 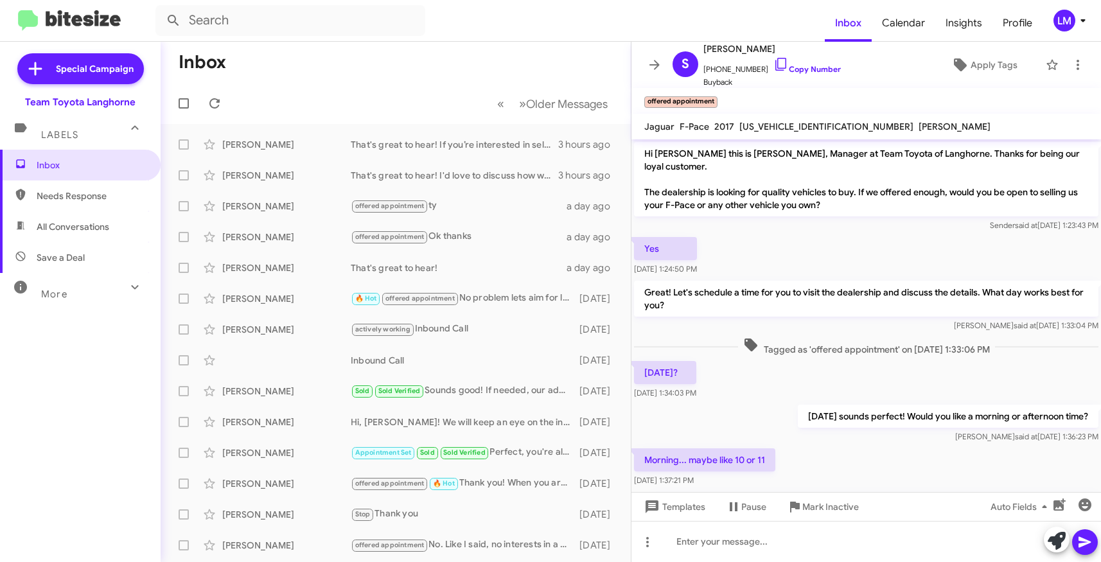 I want to click on div: LM, so click(x=1064, y=21).